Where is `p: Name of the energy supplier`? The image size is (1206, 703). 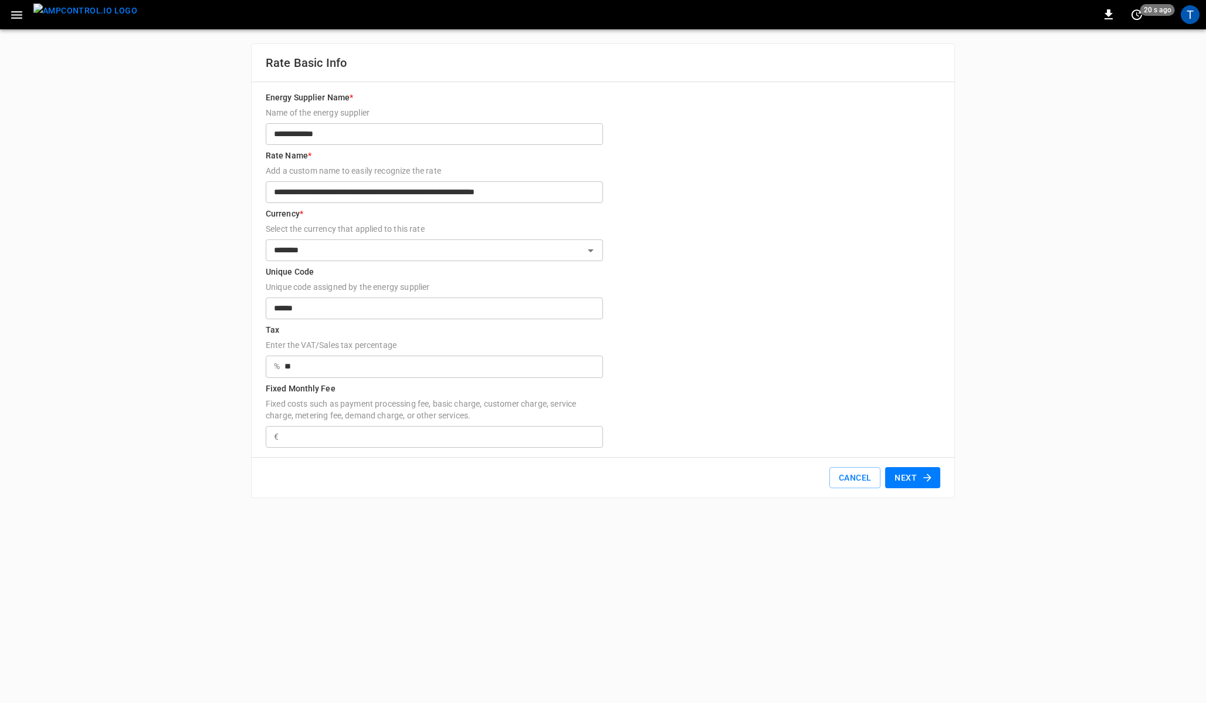 p: Name of the energy supplier is located at coordinates (434, 113).